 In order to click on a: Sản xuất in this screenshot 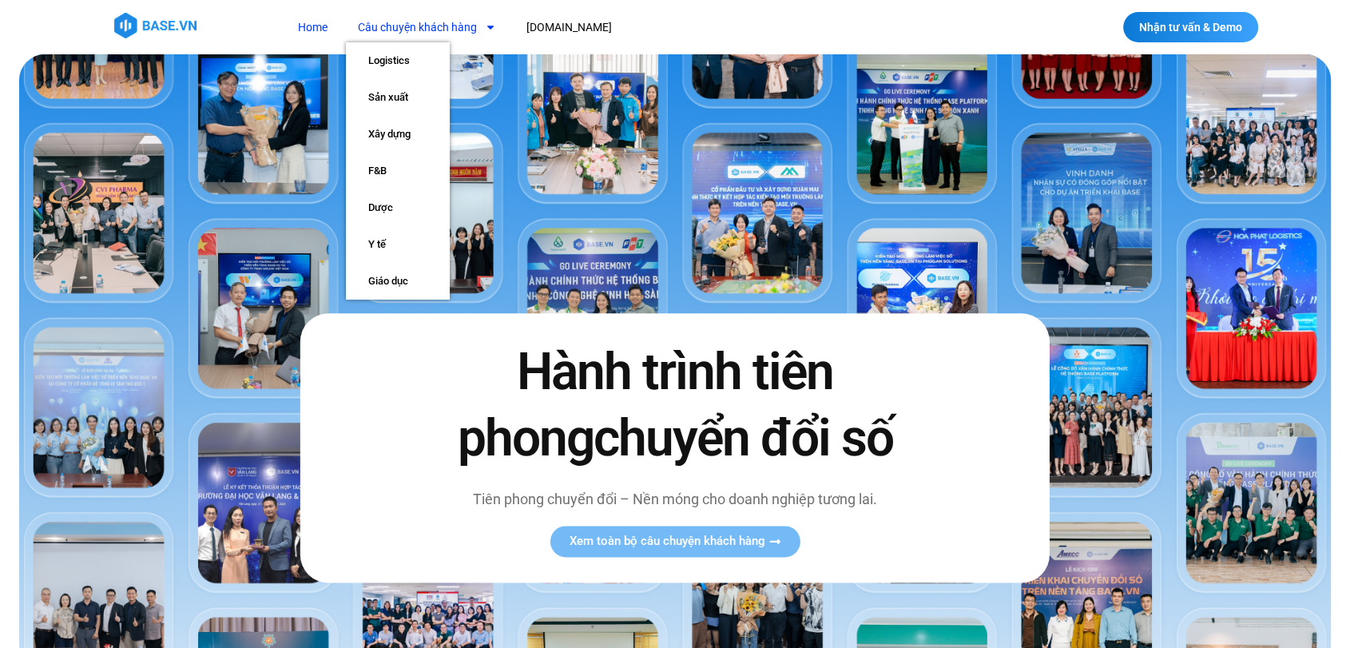, I will do `click(398, 97)`.